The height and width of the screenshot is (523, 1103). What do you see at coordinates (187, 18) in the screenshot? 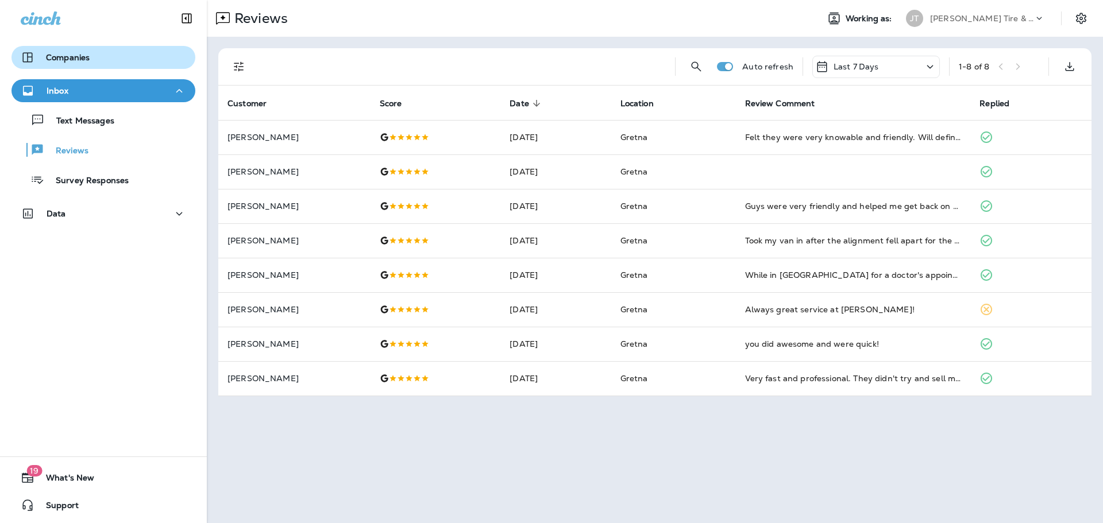
I see `button: Collapse Sidebar` at bounding box center [187, 18].